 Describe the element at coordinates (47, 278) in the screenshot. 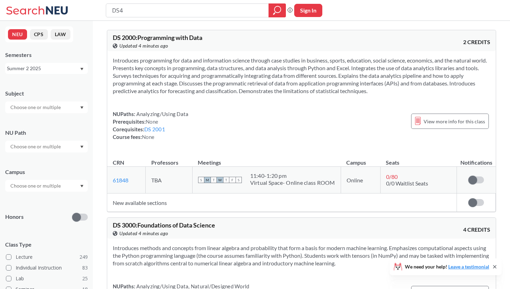

I see `label: Lab` at that location.